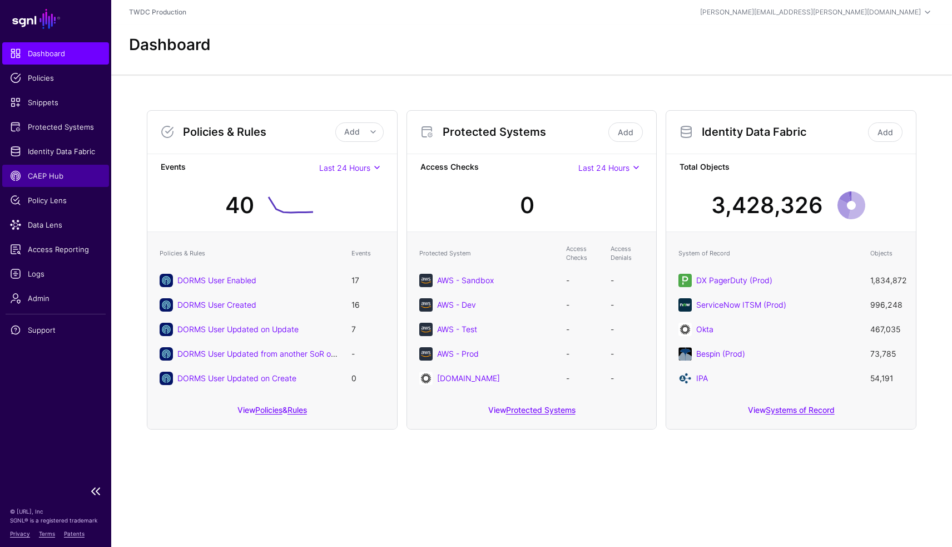 The image size is (952, 547). Describe the element at coordinates (157, 12) in the screenshot. I see `a: TWDC Production` at that location.